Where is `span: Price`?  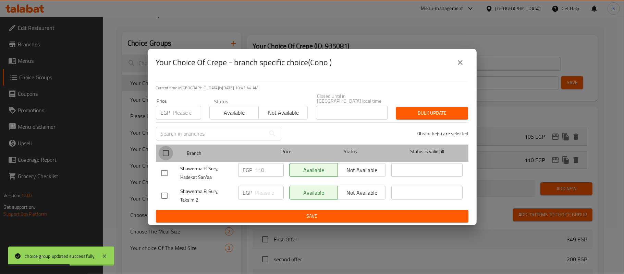
span: Price is located at coordinates (286, 151).